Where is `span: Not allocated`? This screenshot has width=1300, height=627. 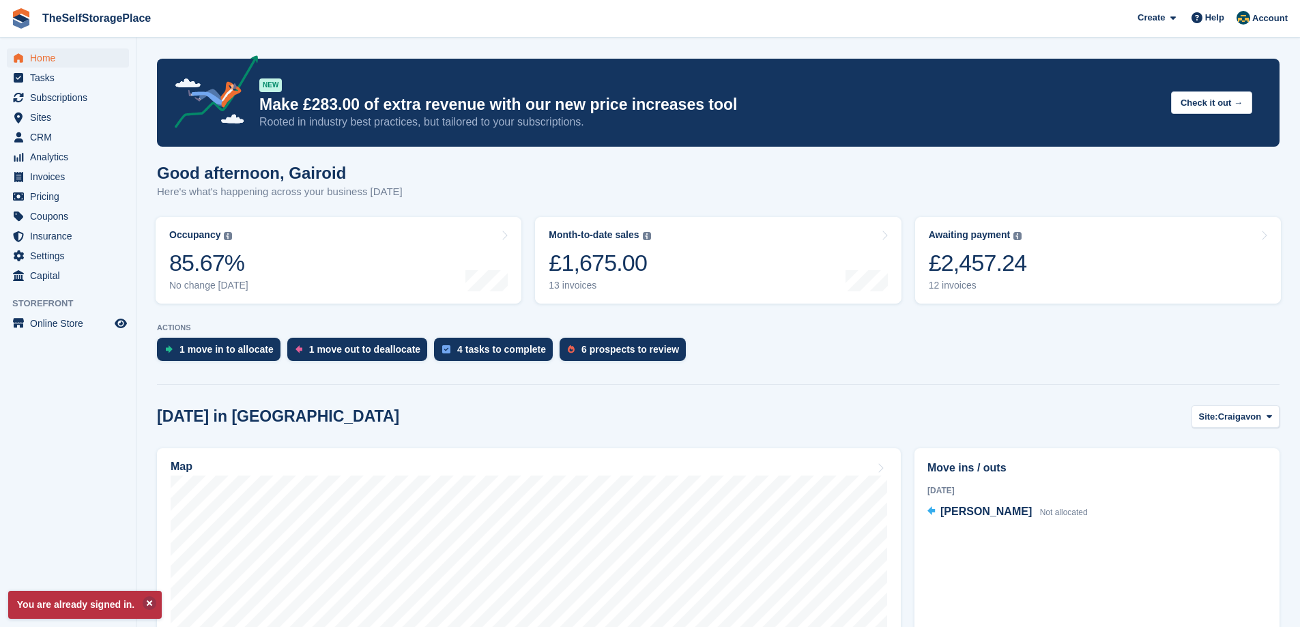
span: Not allocated is located at coordinates (1064, 512).